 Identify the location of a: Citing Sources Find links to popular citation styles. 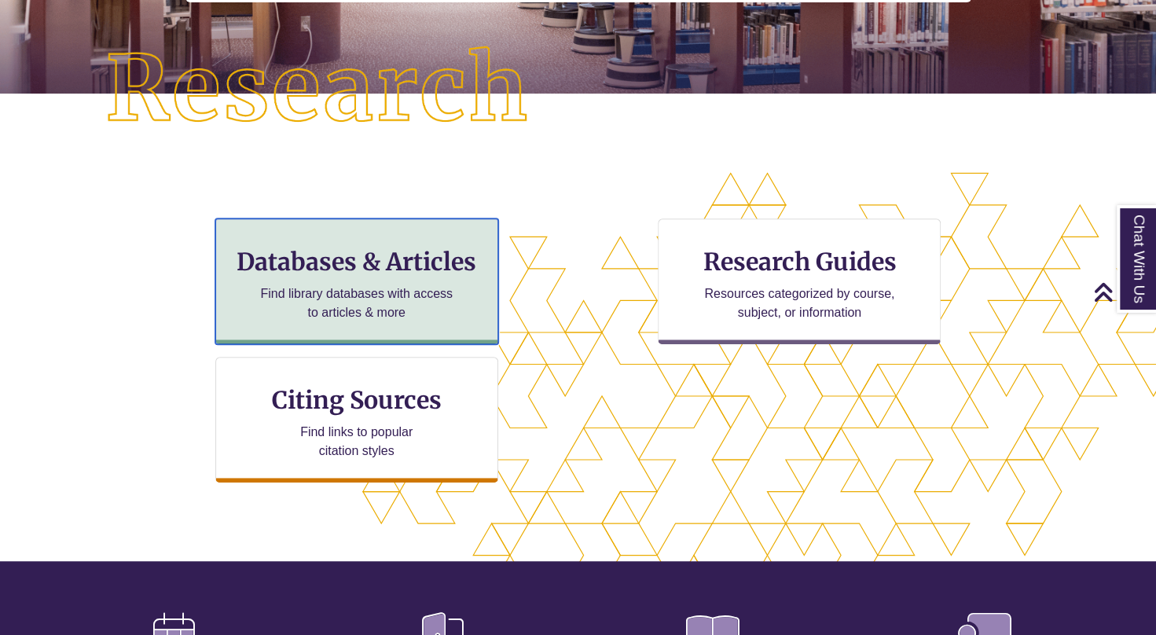
(357, 420).